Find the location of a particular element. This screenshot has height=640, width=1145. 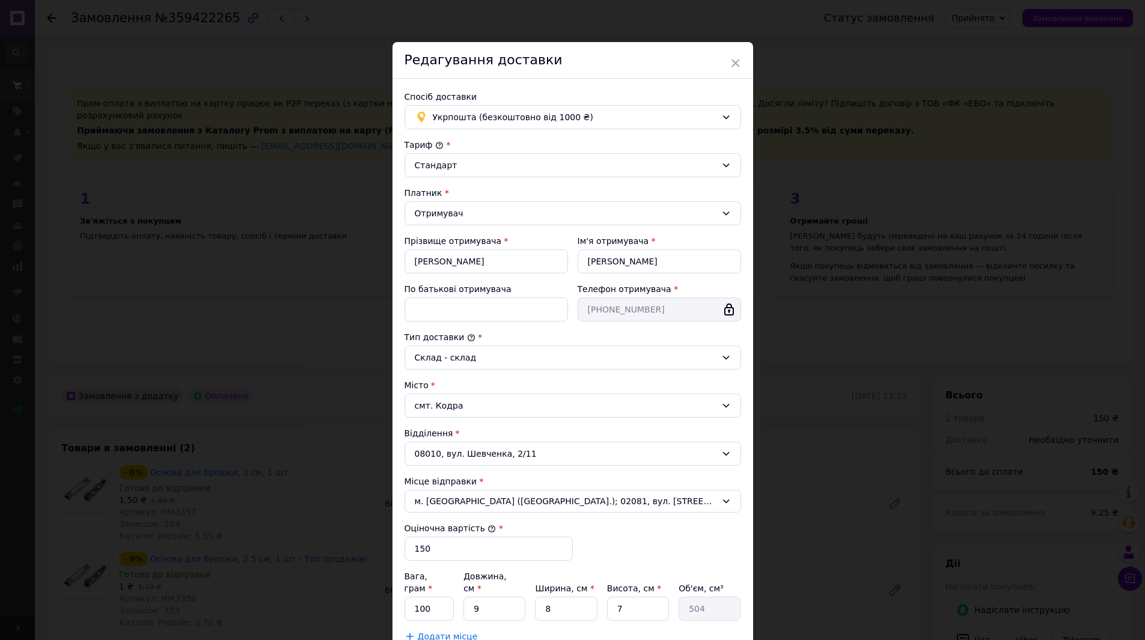

div: Спосіб доставки is located at coordinates (573, 97).